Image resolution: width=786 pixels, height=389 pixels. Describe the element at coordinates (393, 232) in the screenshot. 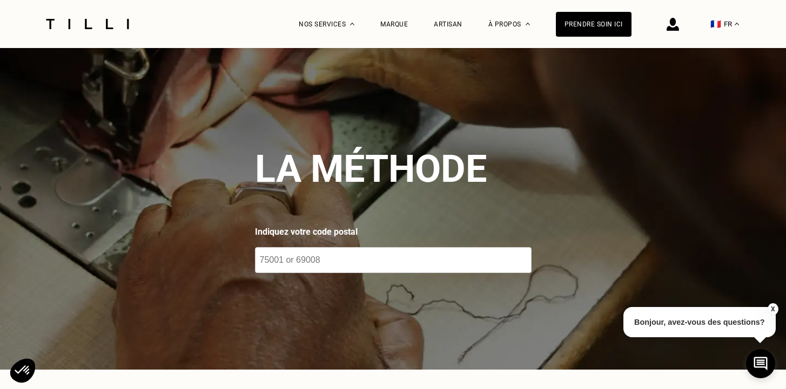

I see `label: Indiquez votre code postal` at that location.